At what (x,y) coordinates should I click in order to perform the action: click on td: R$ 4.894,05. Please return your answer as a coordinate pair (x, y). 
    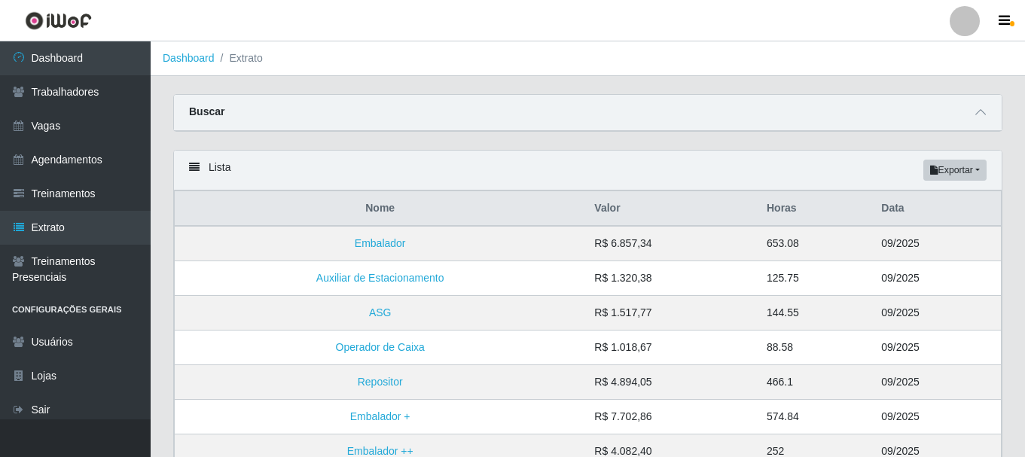
    Looking at the image, I should click on (671, 383).